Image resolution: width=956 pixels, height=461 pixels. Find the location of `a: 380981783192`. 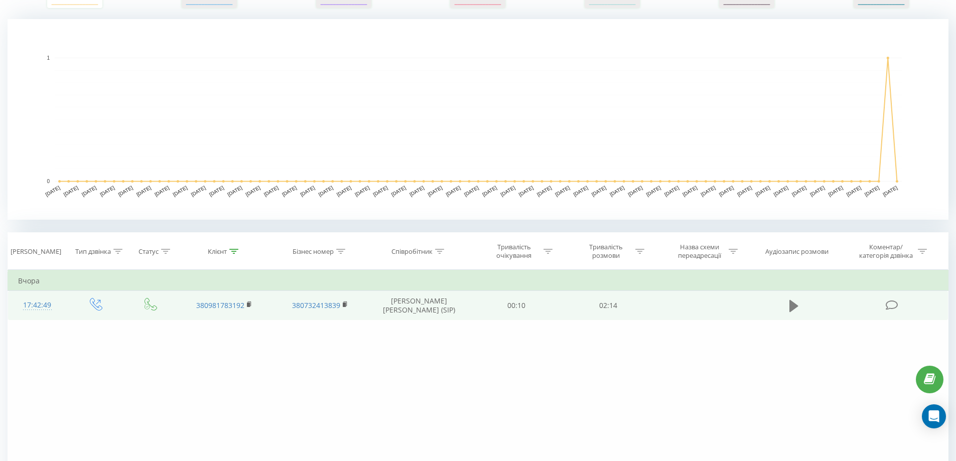

a: 380981783192 is located at coordinates (220, 305).